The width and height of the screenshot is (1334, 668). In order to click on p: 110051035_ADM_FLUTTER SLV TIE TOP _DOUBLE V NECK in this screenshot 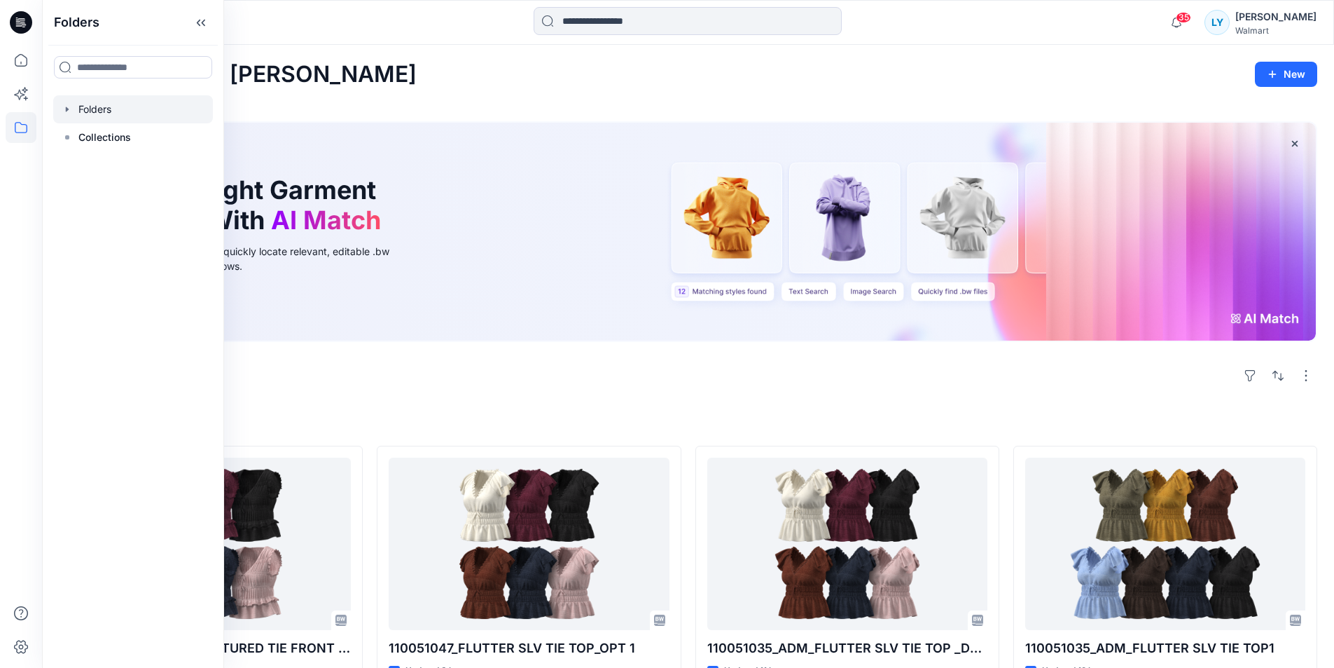, I will do `click(848, 648)`.